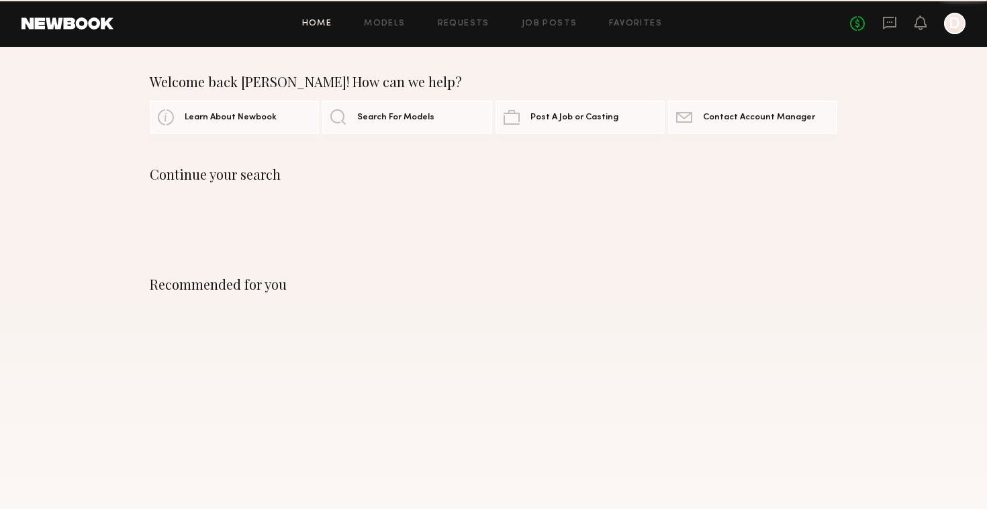 Image resolution: width=987 pixels, height=509 pixels. I want to click on a: Post A Job or Casting, so click(580, 117).